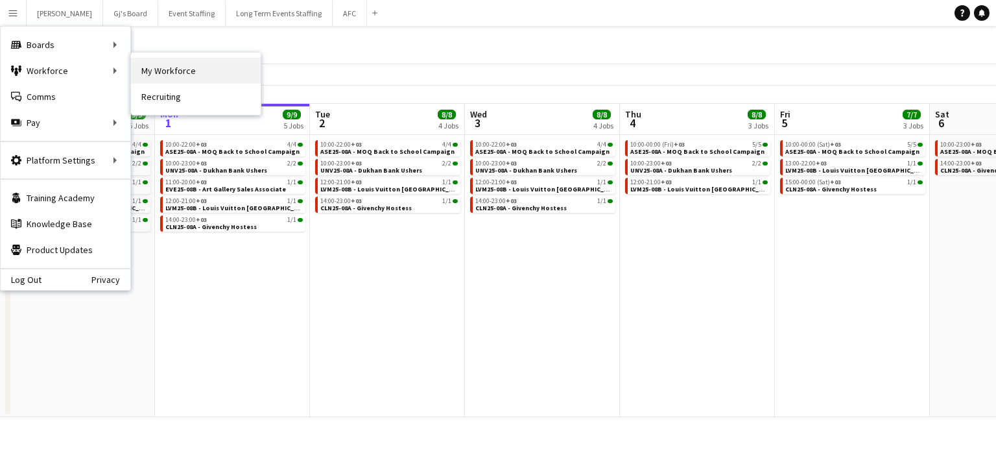 This screenshot has width=996, height=451. I want to click on div: Workforce, so click(65, 71).